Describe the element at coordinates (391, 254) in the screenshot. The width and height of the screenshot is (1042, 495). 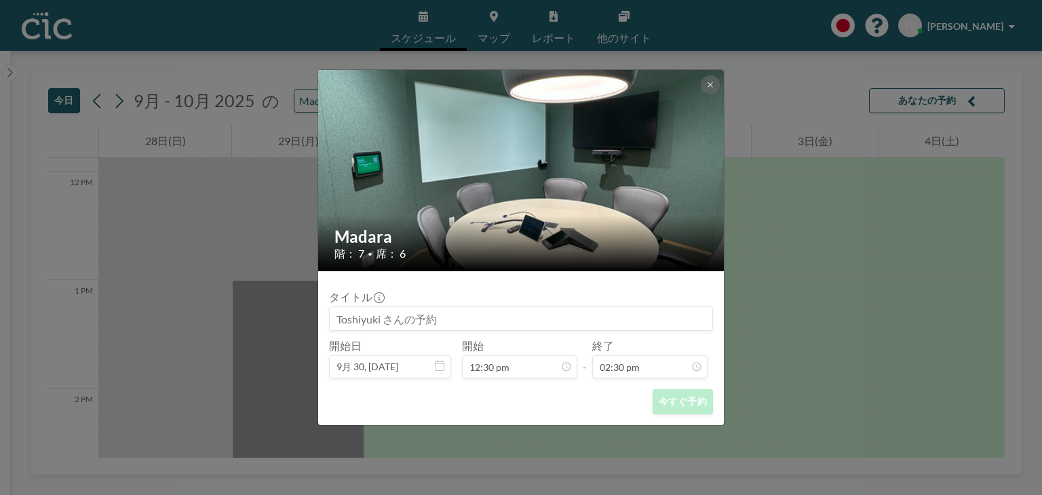
I see `span: 席： 6` at that location.